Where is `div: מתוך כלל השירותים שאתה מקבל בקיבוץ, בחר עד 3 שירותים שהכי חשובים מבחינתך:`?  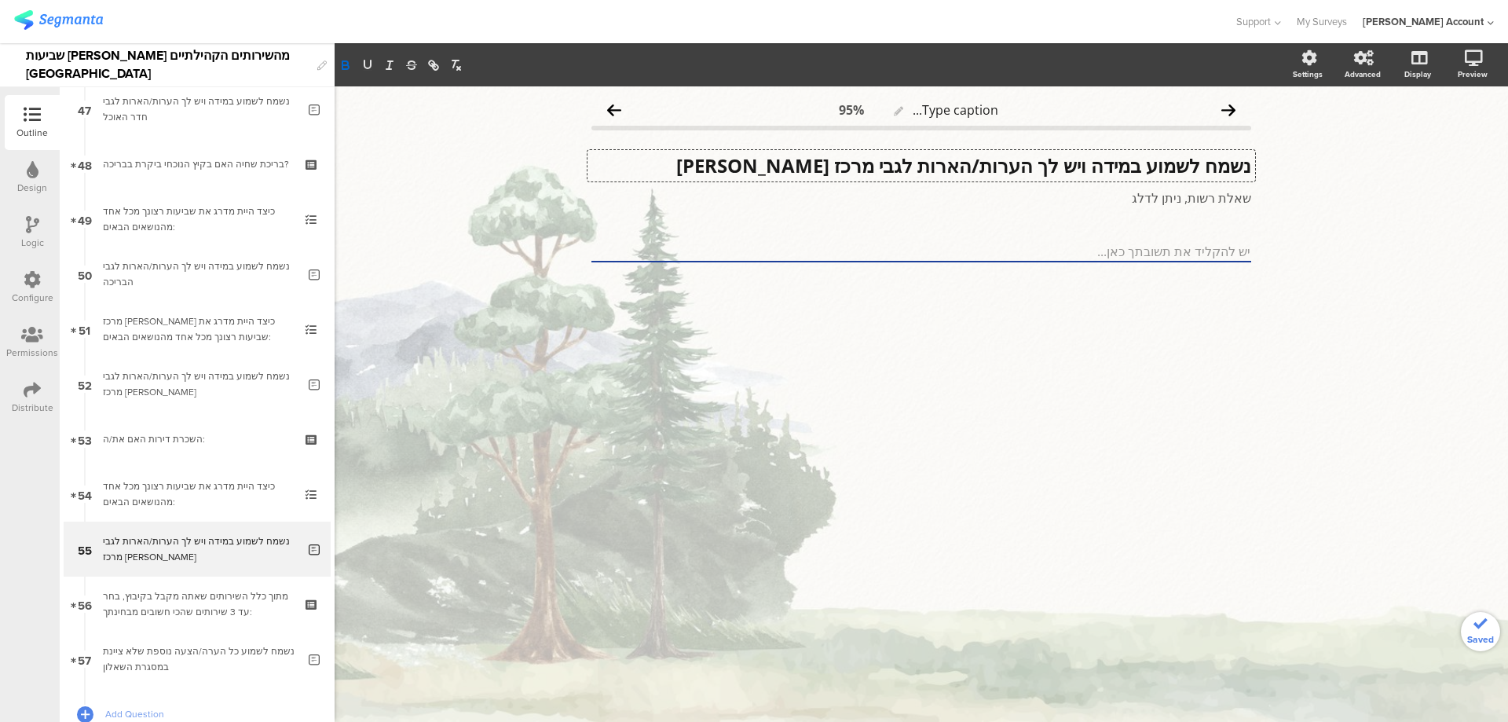
div: מתוך כלל השירותים שאתה מקבל בקיבוץ, בחר עד 3 שירותים שהכי חשובים מבחינתך: is located at coordinates (196, 604).